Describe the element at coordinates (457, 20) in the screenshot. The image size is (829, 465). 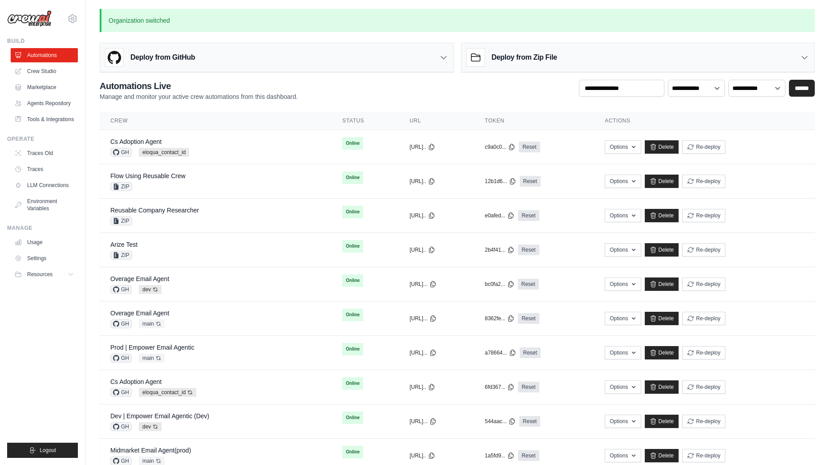
I see `p: Organization switched` at that location.